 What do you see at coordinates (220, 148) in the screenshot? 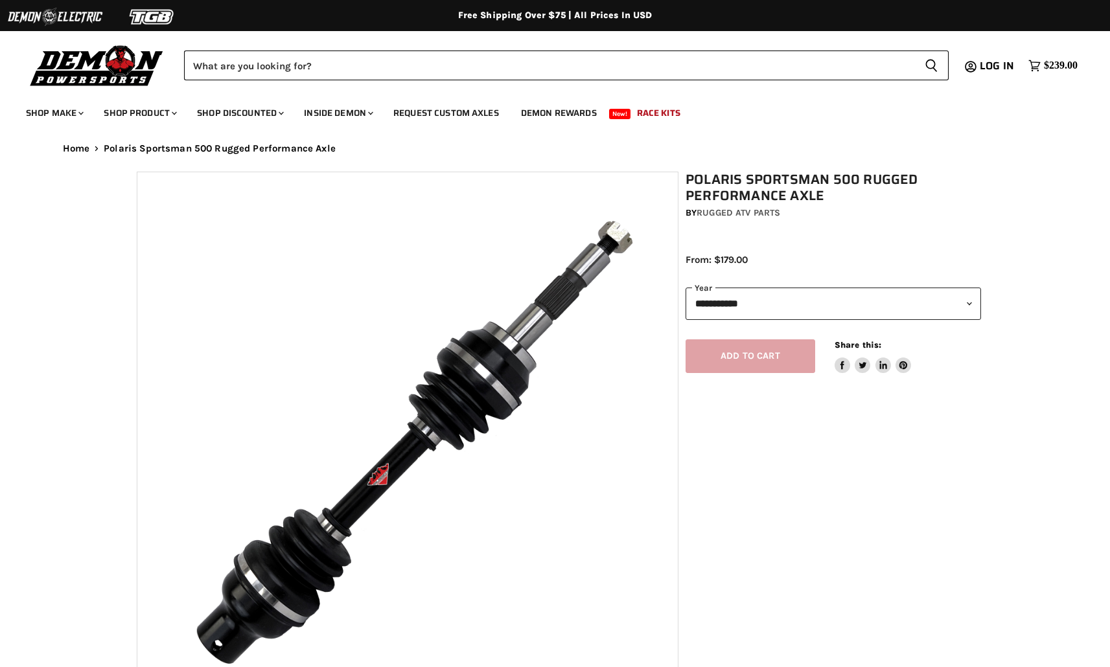
I see `span: Polaris Sportsman 500 Rugged Performance Axle` at bounding box center [220, 148].